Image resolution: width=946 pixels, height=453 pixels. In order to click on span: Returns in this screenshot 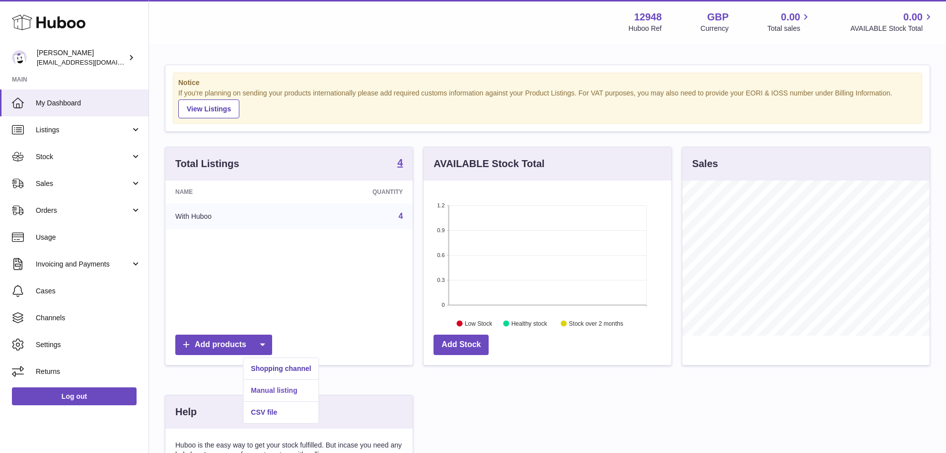, I will do `click(88, 371)`.